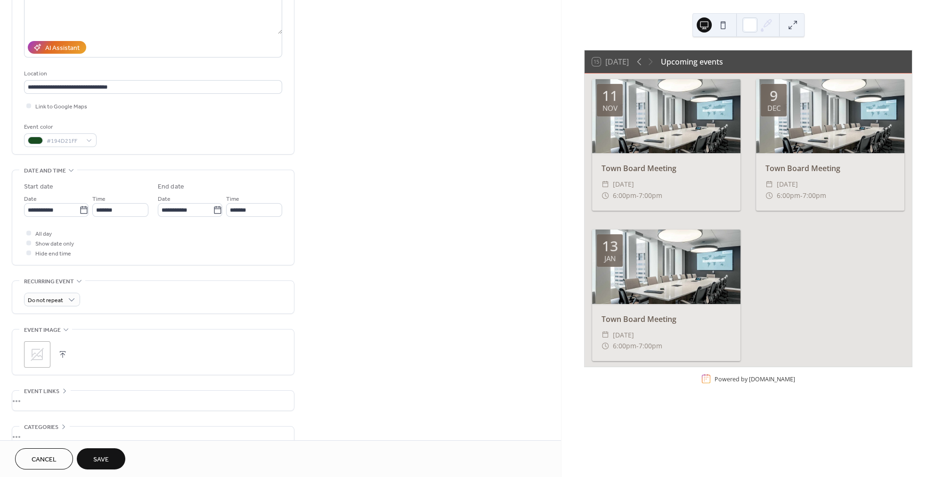  Describe the element at coordinates (692, 62) in the screenshot. I see `div: Upcoming events` at that location.